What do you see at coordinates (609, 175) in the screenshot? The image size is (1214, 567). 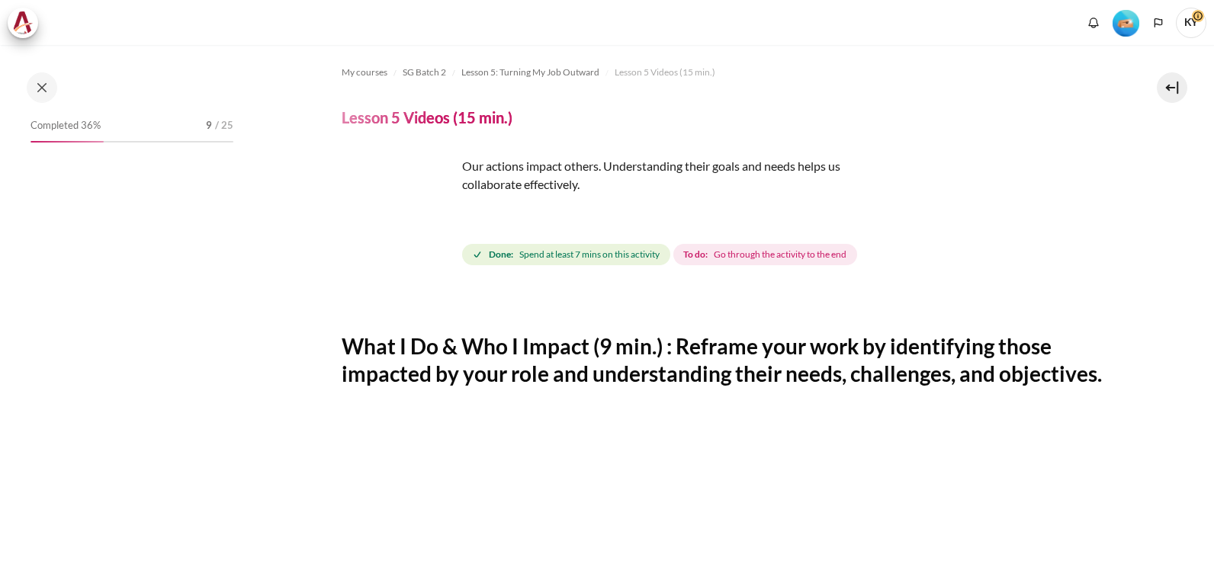 I see `p: Our actions impact others. Understanding their goals and needs helps us collaborate effectively.` at bounding box center [609, 175].